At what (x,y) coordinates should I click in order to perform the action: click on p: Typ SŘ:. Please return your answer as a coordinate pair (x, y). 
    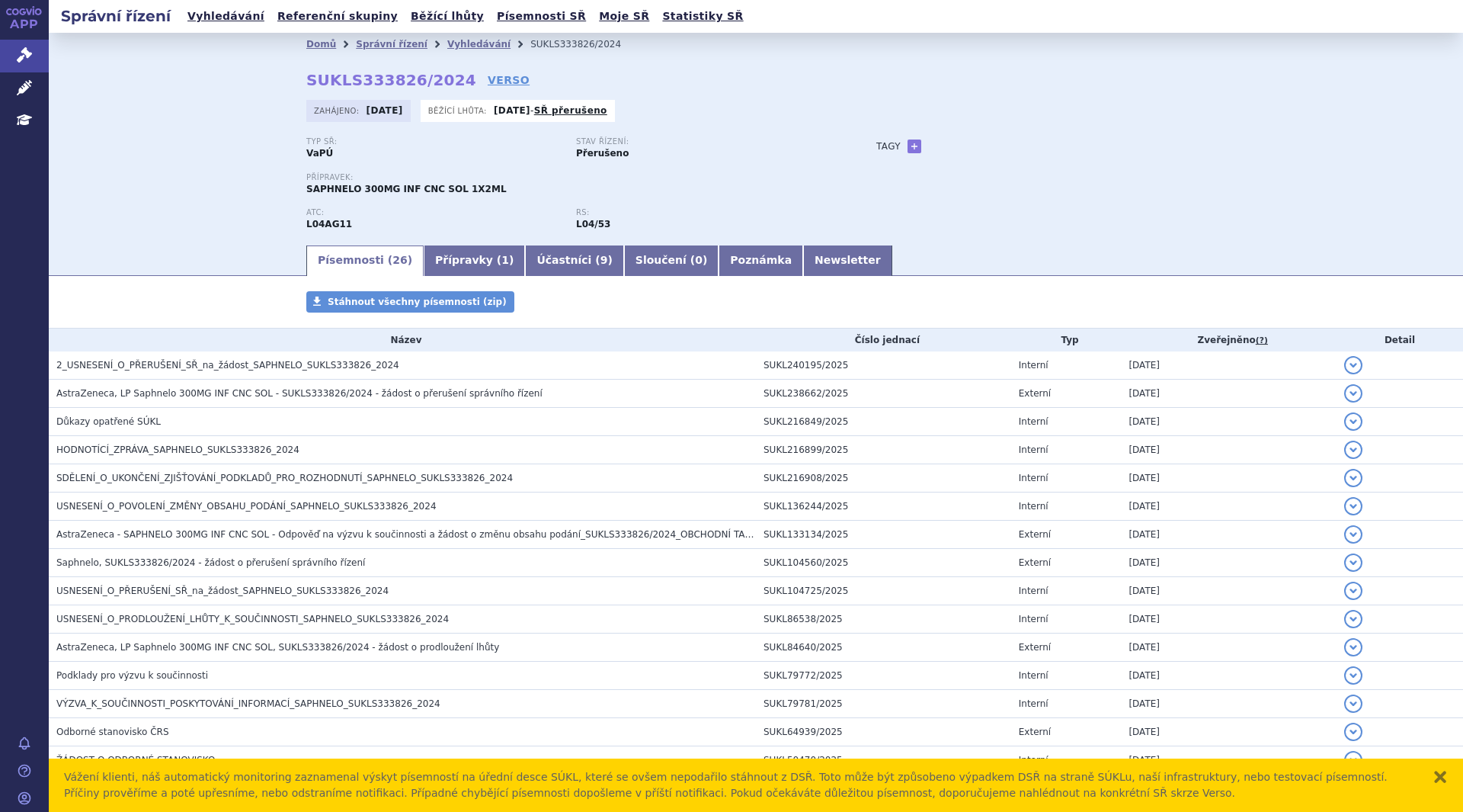
    Looking at the image, I should click on (434, 142).